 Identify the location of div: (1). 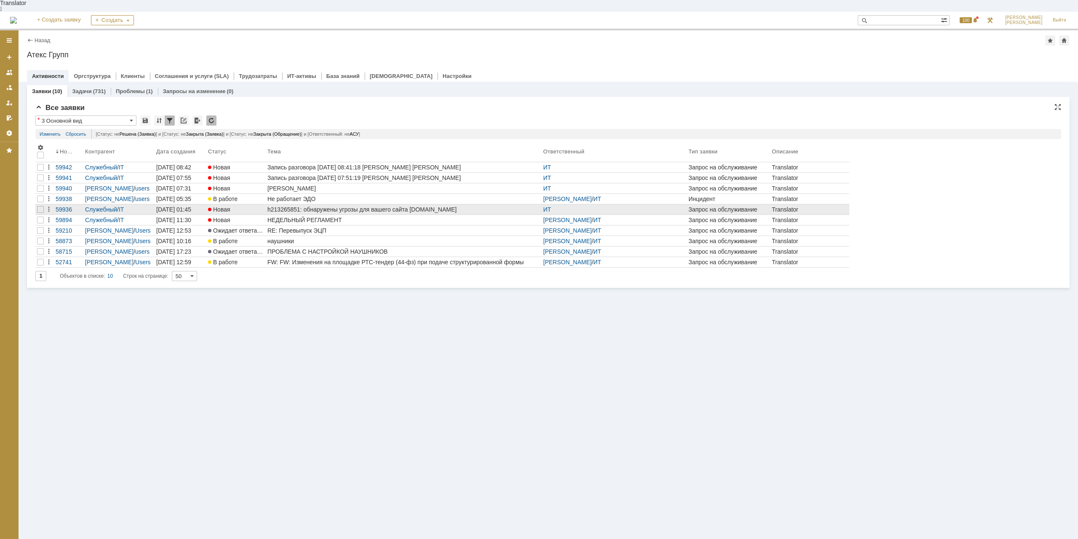
(149, 91).